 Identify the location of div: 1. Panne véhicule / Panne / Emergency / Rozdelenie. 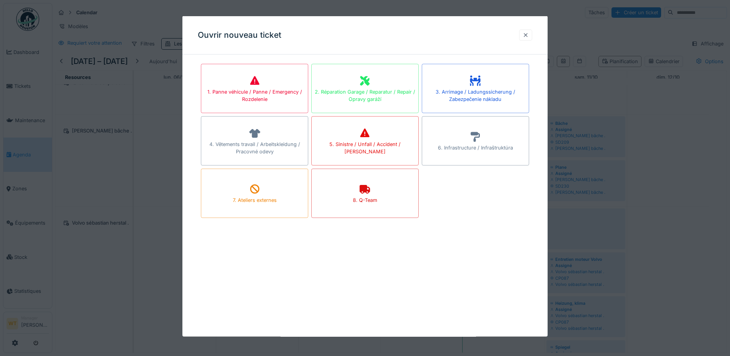
(254, 95).